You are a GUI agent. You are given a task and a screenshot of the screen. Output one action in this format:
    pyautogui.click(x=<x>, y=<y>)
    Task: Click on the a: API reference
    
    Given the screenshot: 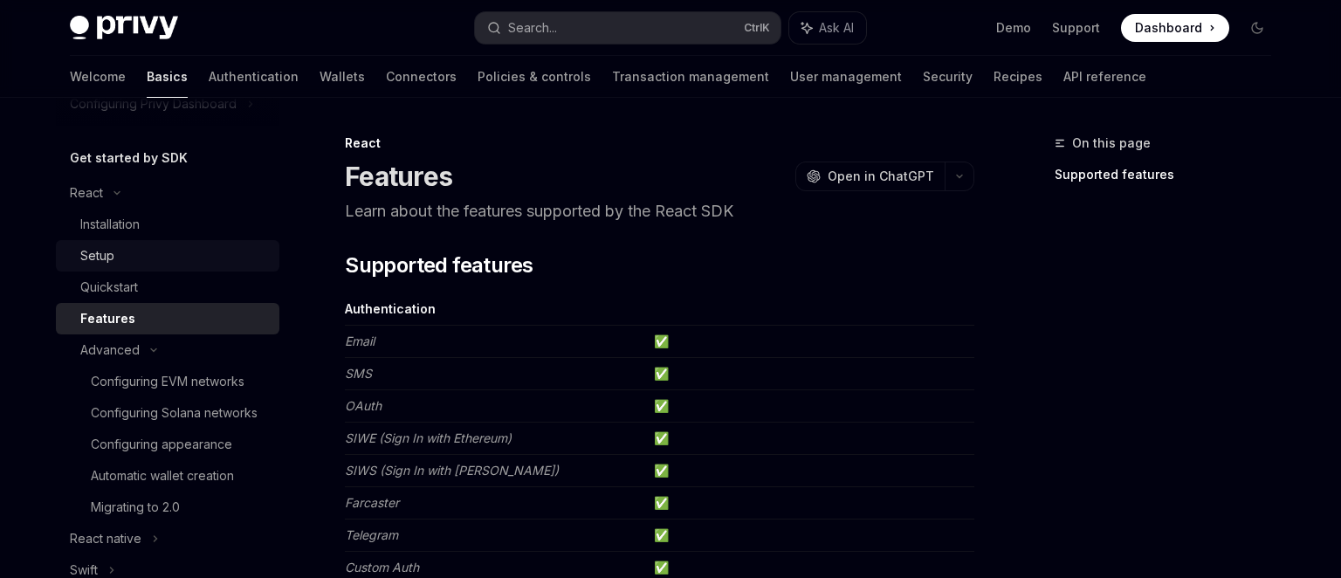 What is the action you would take?
    pyautogui.click(x=1104, y=77)
    